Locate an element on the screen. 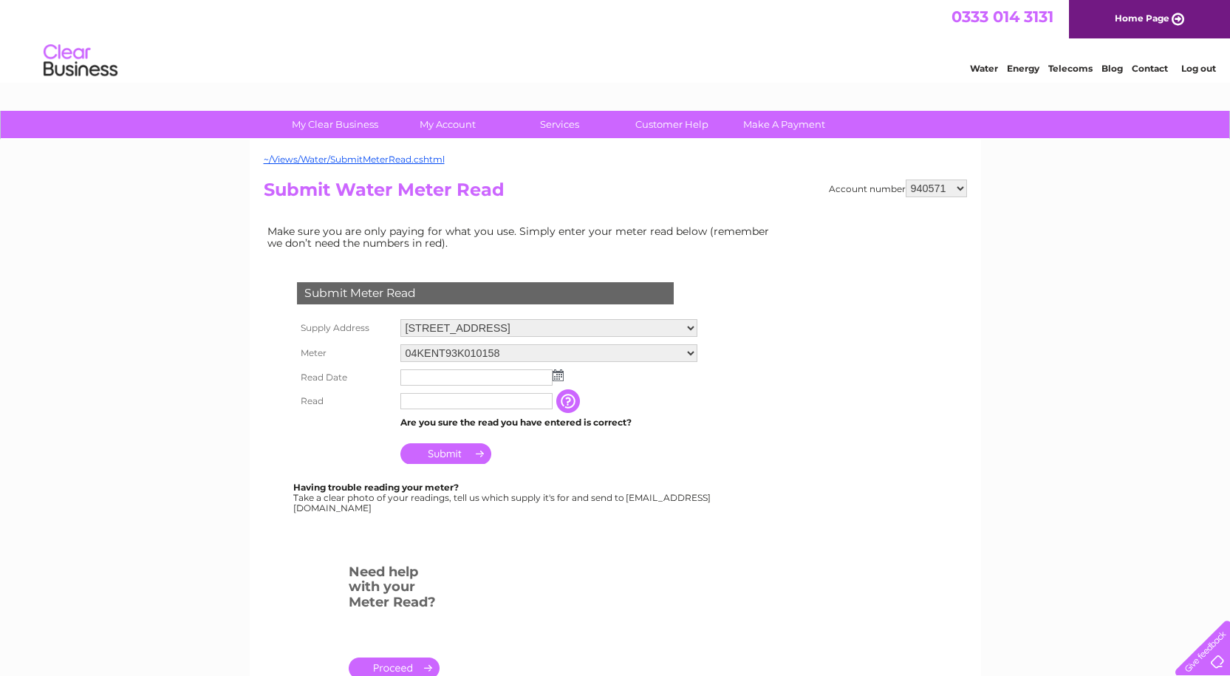  a: Make A Payment is located at coordinates (784, 124).